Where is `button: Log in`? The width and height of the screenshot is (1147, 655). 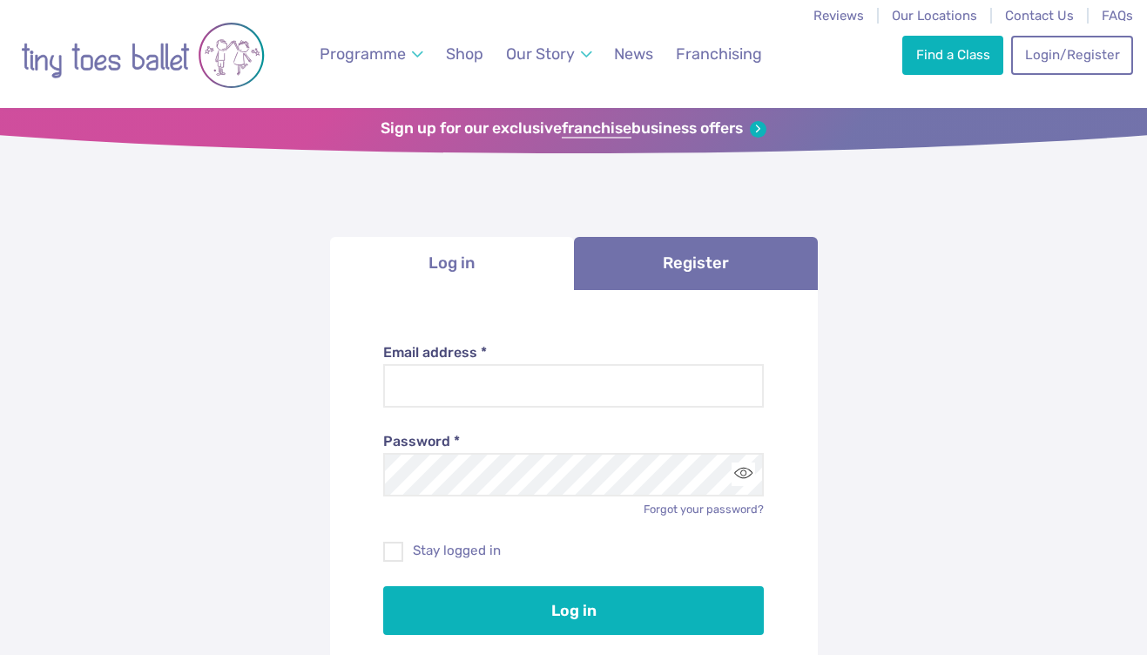
button: Log in is located at coordinates (573, 610).